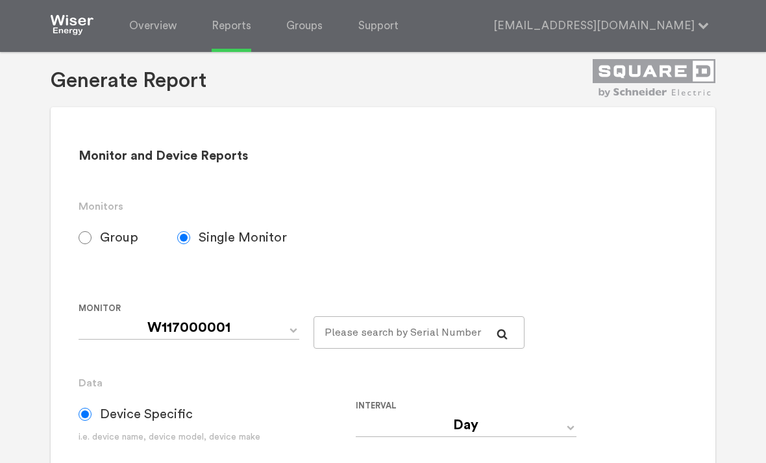  Describe the element at coordinates (217, 437) in the screenshot. I see `div: i.e. device name, device model, device make` at that location.